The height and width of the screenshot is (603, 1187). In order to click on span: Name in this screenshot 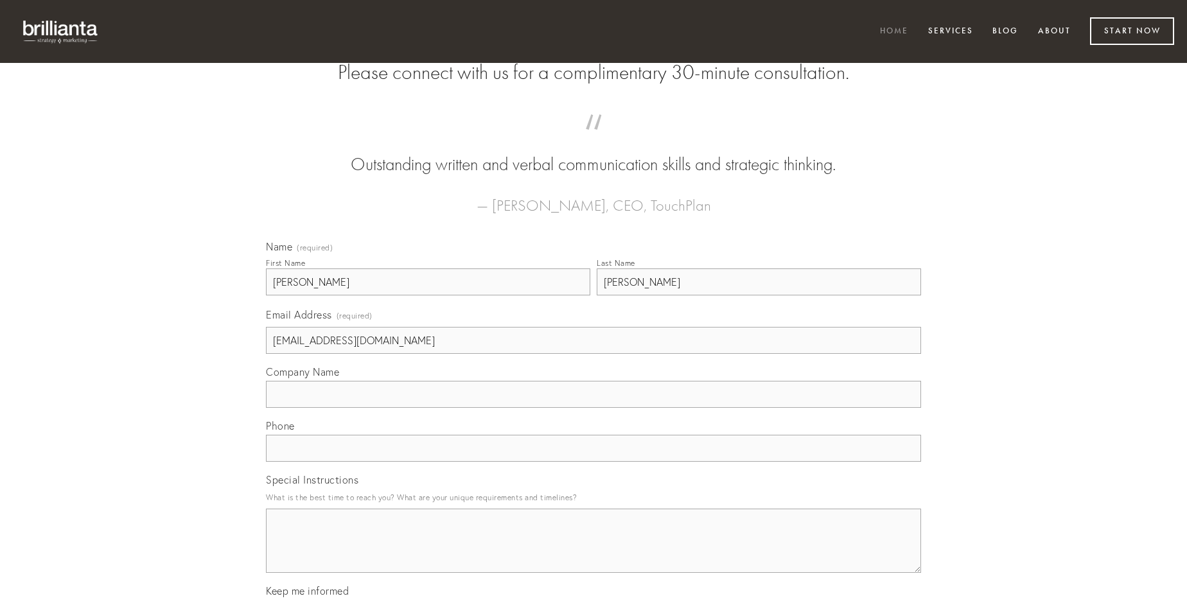, I will do `click(279, 247)`.